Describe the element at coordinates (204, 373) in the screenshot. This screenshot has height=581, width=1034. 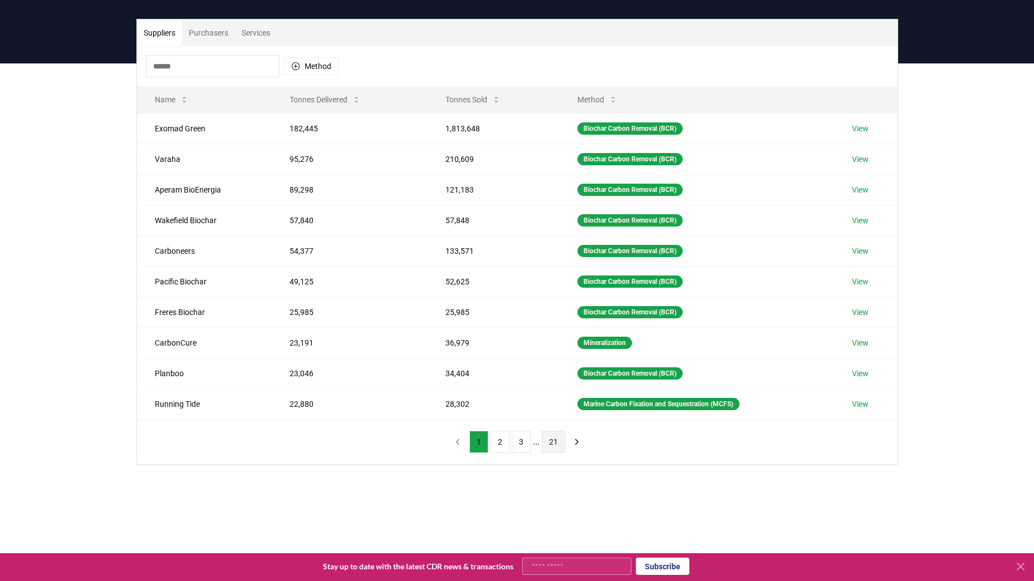
I see `td: Planboo` at that location.